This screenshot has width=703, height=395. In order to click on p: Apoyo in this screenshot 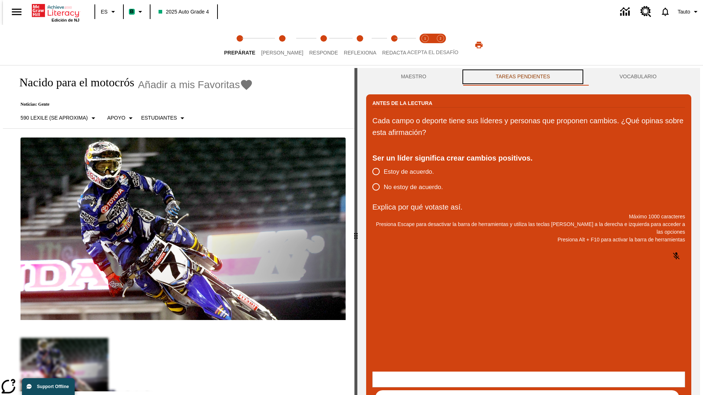, I will do `click(116, 118)`.